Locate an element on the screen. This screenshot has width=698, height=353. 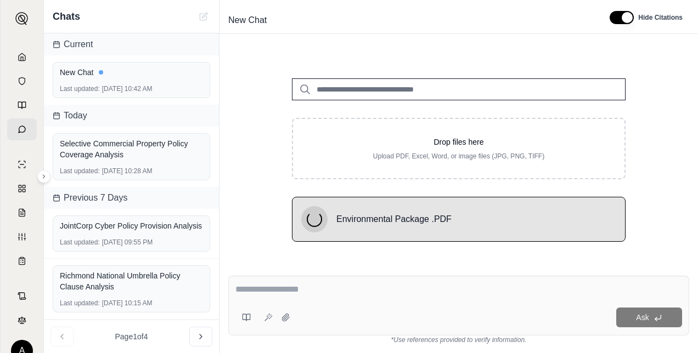
p: Upload PDF, Excel, Word, or image files (JPG, PNG, TIFF) is located at coordinates (458, 156).